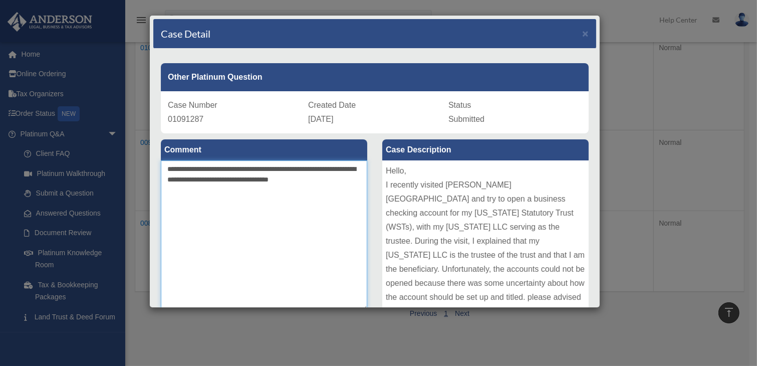 This screenshot has height=366, width=757. I want to click on label: Case Description, so click(485, 150).